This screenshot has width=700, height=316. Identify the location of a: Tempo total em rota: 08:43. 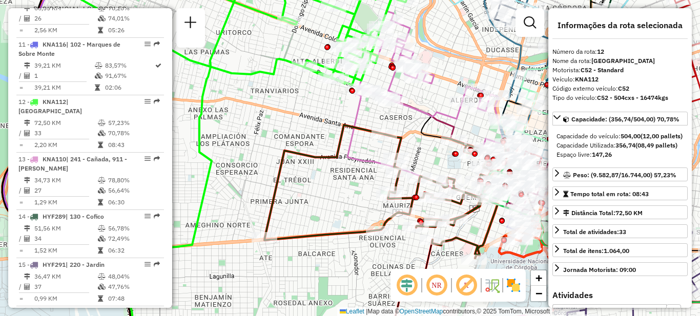
(620, 193).